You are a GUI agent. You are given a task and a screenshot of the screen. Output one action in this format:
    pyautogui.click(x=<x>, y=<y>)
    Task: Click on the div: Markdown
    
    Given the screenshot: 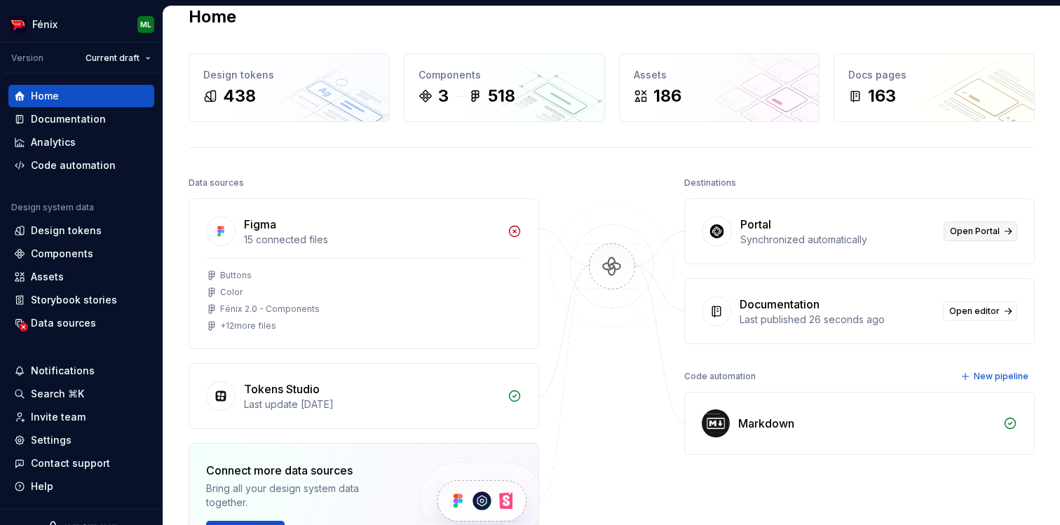 What is the action you would take?
    pyautogui.click(x=766, y=424)
    